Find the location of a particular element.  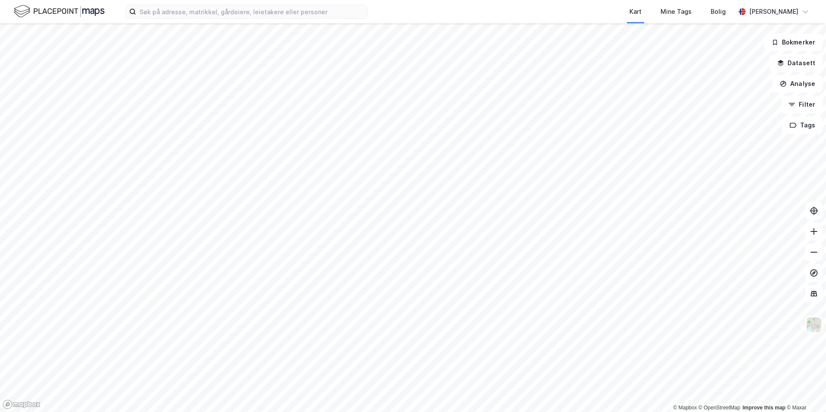

img: logo.f888ab2527a4732fd821a326f86c7f29.svg is located at coordinates (59, 11).